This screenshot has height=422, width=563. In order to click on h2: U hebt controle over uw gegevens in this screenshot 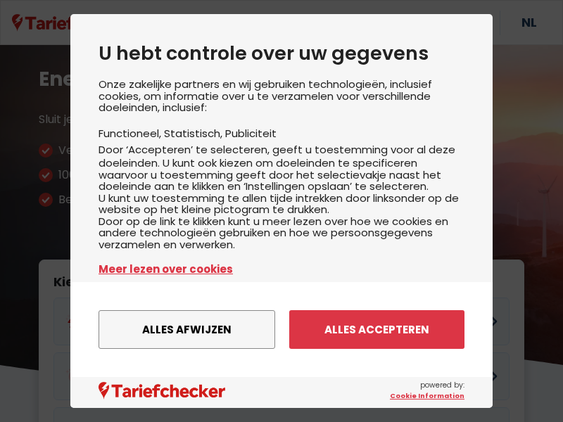, I will do `click(282, 53)`.